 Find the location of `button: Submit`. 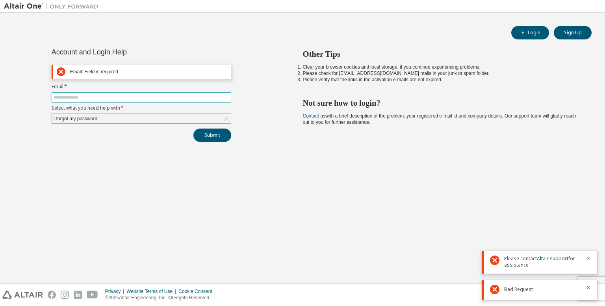

button: Submit is located at coordinates (212, 135).